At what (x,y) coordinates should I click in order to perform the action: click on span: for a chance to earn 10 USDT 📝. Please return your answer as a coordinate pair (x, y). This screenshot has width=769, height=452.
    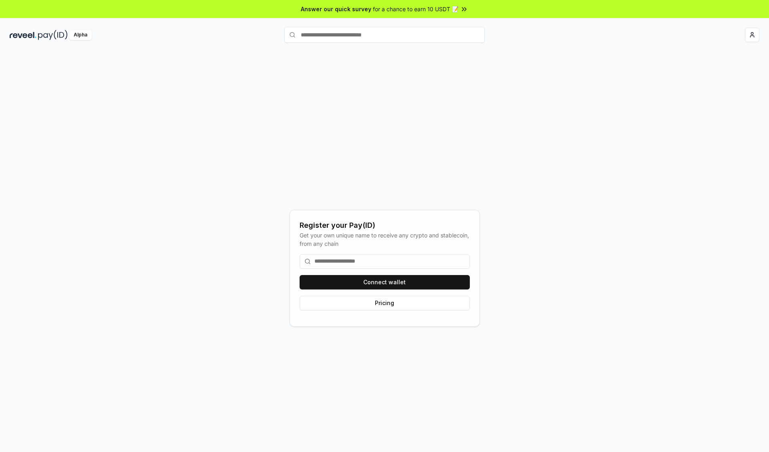
    Looking at the image, I should click on (416, 9).